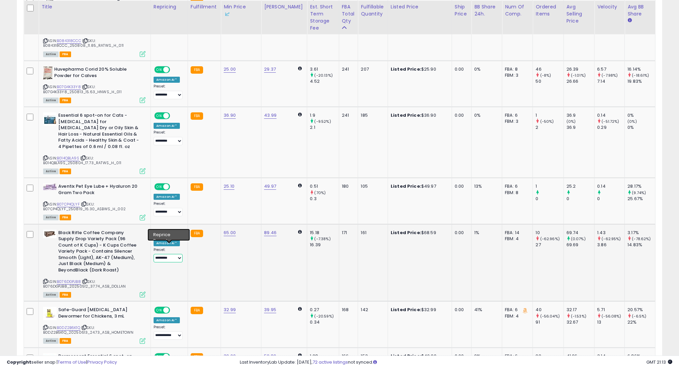 The height and width of the screenshot is (369, 679). Describe the element at coordinates (324, 186) in the screenshot. I see `div: 0.51` at that location.